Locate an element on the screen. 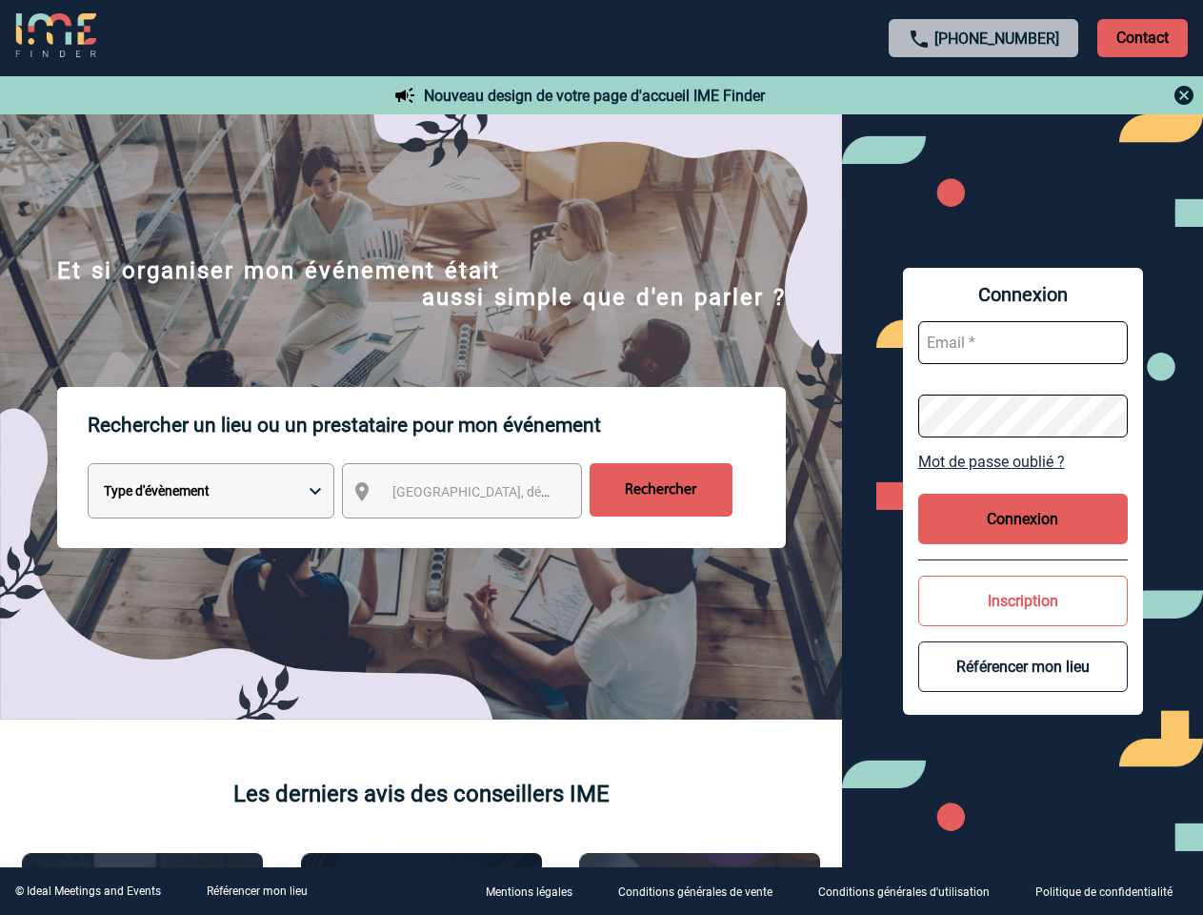 This screenshot has width=1203, height=915. p: Contact is located at coordinates (1142, 38).